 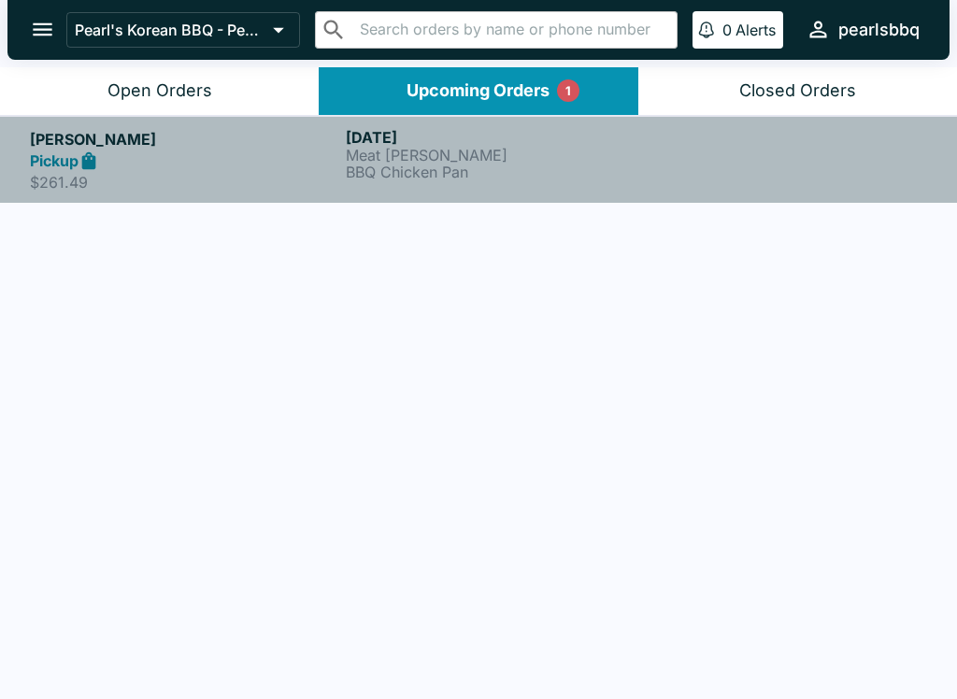 What do you see at coordinates (755, 30) in the screenshot?
I see `p: Alerts` at bounding box center [755, 30].